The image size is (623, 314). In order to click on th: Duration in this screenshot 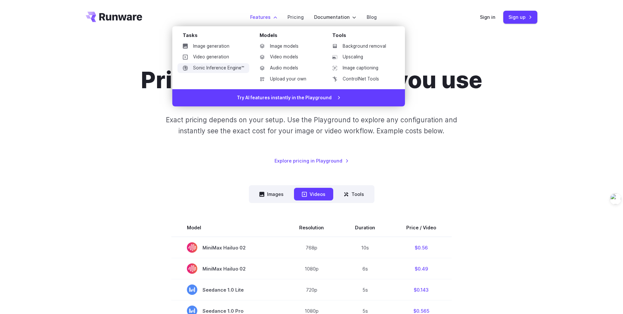, I will do `click(365, 228)`.